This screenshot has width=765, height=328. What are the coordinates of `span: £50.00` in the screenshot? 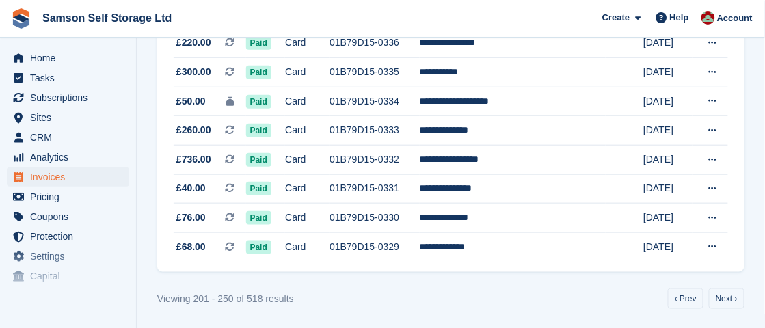 It's located at (191, 101).